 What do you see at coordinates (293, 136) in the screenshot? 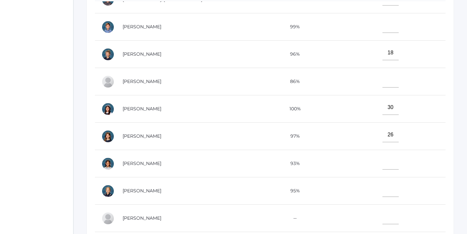
I see `td: 97%` at bounding box center [293, 136].